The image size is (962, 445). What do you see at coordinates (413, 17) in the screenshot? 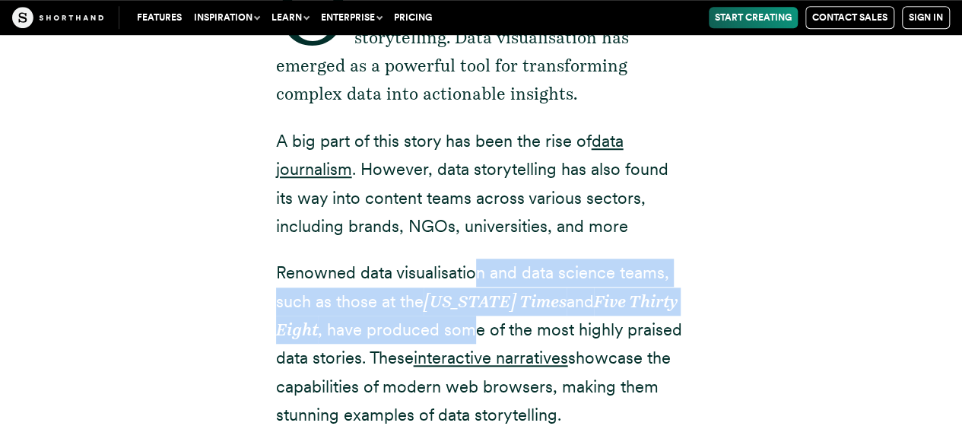
I see `a: Pricing` at bounding box center [413, 17].